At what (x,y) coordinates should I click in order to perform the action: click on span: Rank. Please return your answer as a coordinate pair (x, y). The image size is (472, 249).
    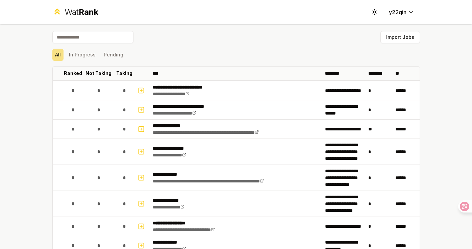
    Looking at the image, I should click on (89, 12).